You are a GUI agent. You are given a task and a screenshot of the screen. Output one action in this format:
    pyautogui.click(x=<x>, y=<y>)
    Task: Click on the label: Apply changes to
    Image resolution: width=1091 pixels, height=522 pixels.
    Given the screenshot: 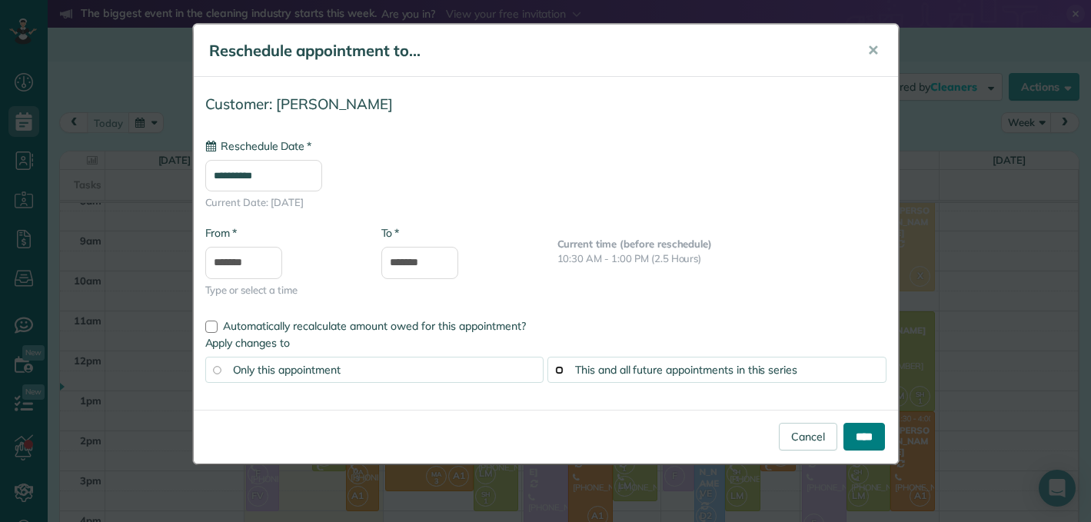 What is the action you would take?
    pyautogui.click(x=546, y=343)
    